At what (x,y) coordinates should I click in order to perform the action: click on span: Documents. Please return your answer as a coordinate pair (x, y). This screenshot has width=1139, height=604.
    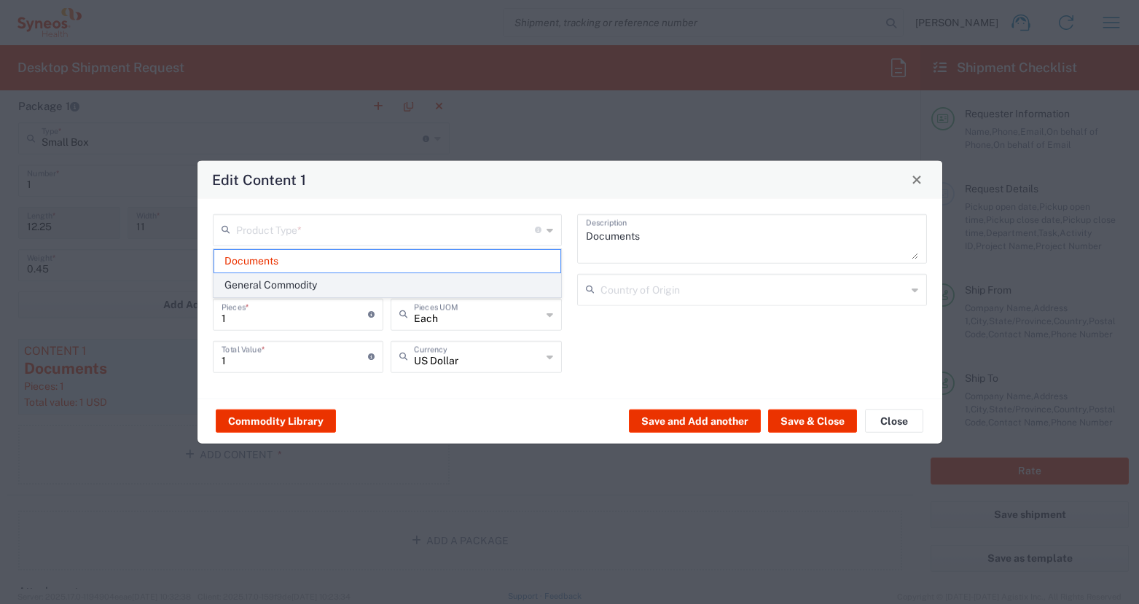
    Looking at the image, I should click on (388, 261).